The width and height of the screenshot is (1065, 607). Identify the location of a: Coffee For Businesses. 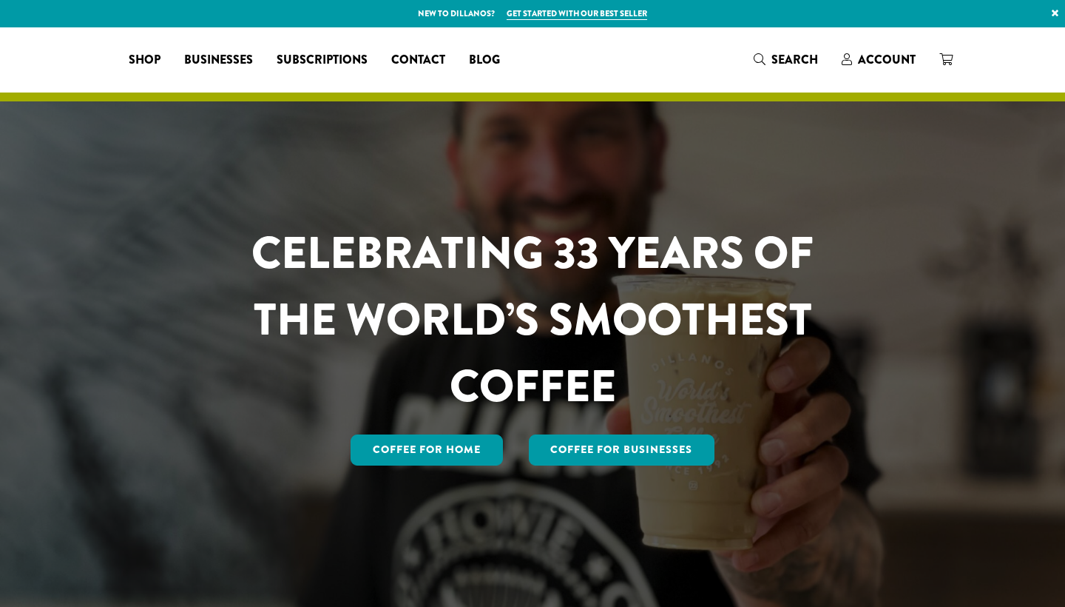
(622, 450).